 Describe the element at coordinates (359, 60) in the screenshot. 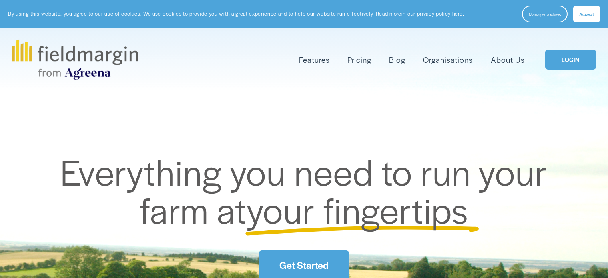

I see `a: Pricing` at that location.